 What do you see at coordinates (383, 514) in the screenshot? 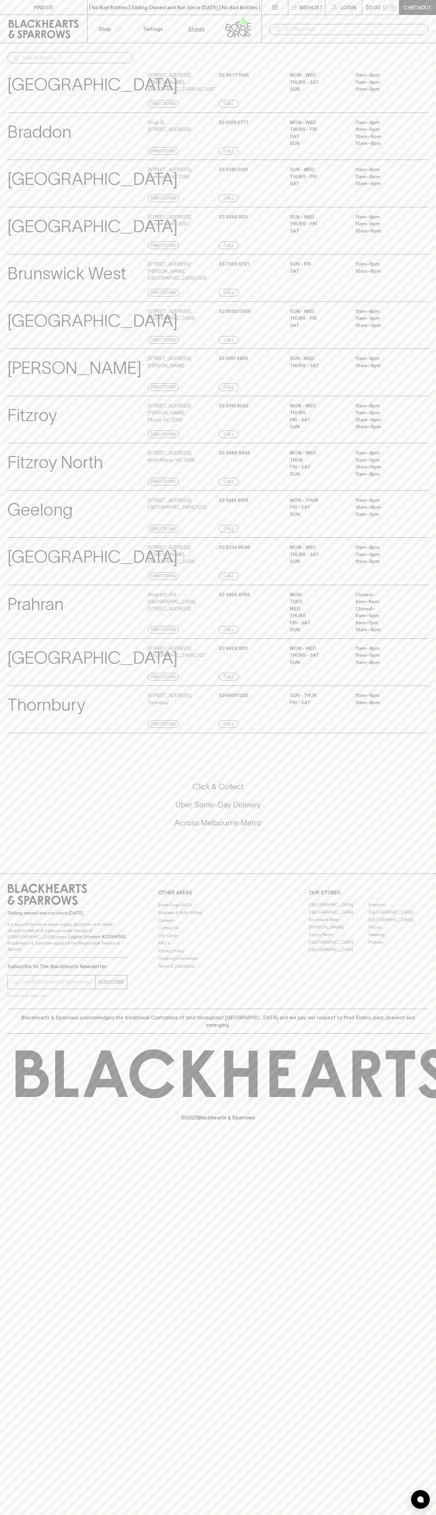
I see `p: 11am – 7pm` at bounding box center [383, 514].